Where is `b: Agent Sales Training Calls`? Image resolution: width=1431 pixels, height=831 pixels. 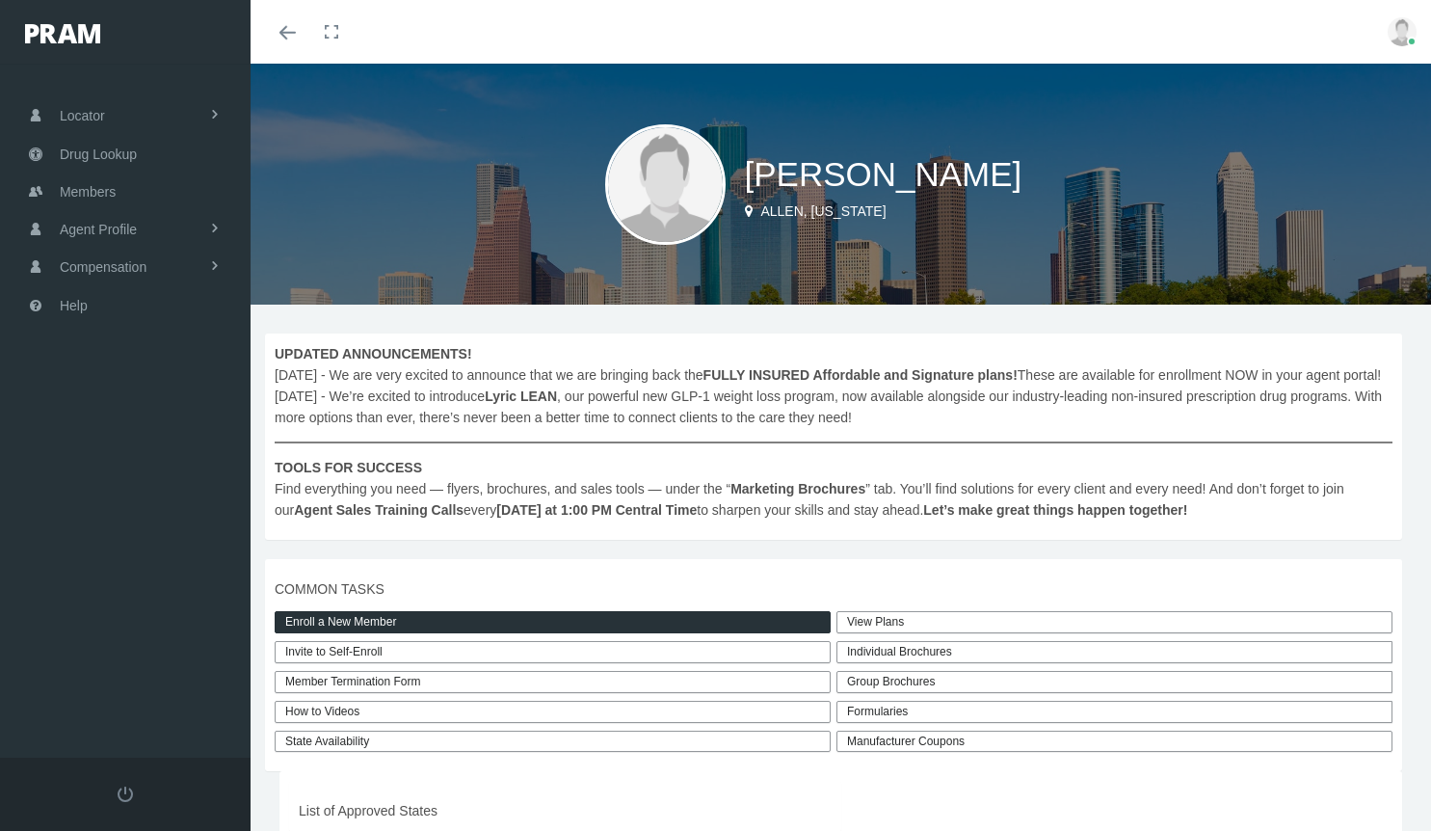 b: Agent Sales Training Calls is located at coordinates (379, 510).